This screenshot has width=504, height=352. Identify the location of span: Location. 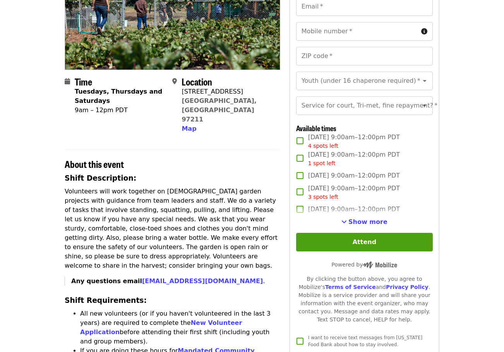
(197, 81).